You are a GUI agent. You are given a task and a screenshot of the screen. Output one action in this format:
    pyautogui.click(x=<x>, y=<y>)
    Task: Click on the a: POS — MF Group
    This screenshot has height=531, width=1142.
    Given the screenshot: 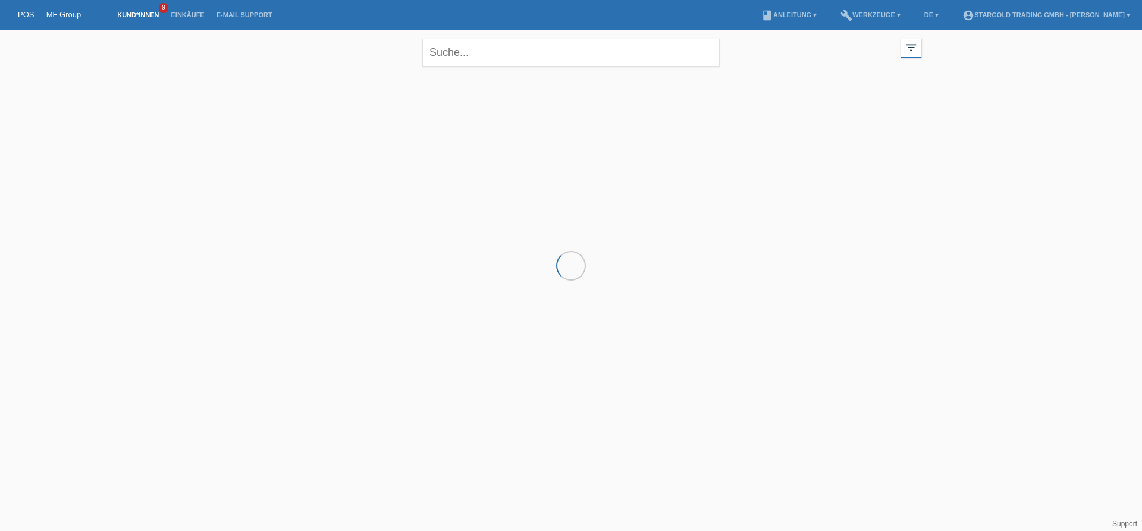 What is the action you would take?
    pyautogui.click(x=49, y=14)
    